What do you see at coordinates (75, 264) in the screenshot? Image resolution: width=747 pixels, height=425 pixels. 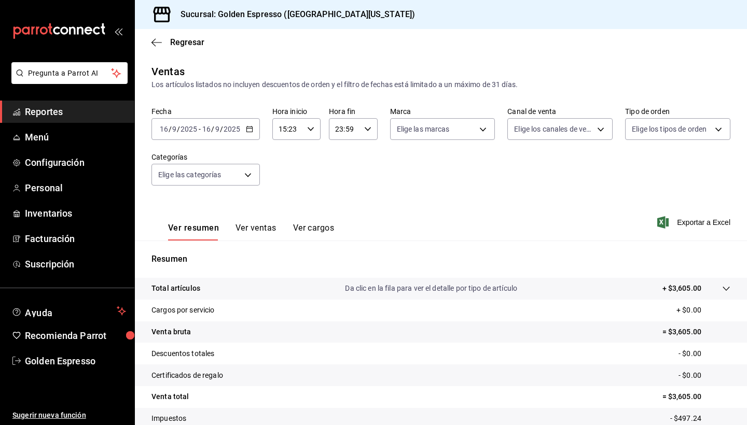 I see `span: Suscripción` at bounding box center [75, 264].